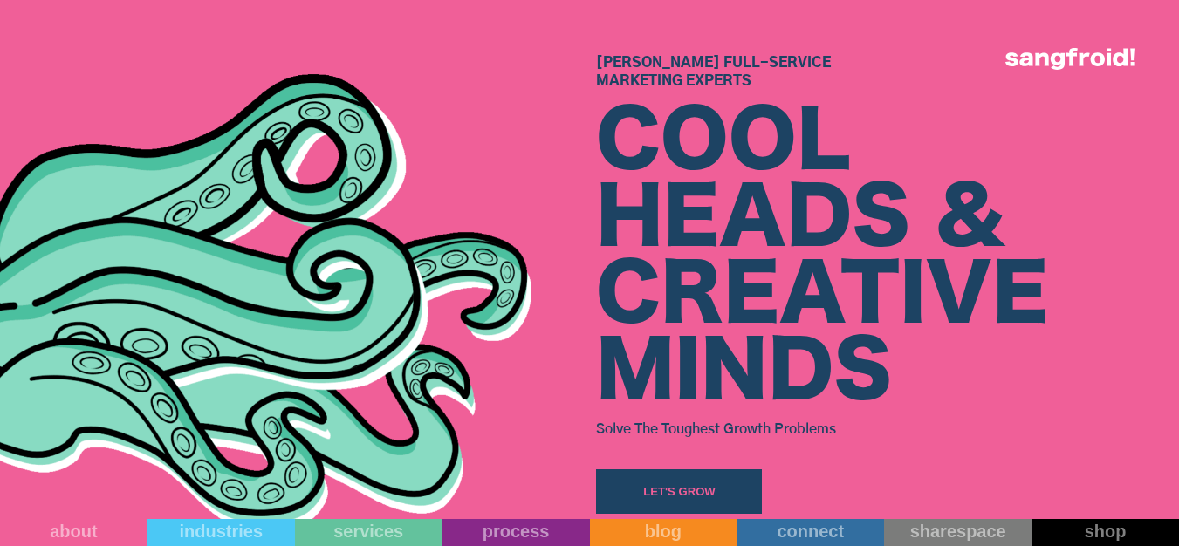 This screenshot has width=1179, height=546. Describe the element at coordinates (1105, 532) in the screenshot. I see `a: shop` at that location.